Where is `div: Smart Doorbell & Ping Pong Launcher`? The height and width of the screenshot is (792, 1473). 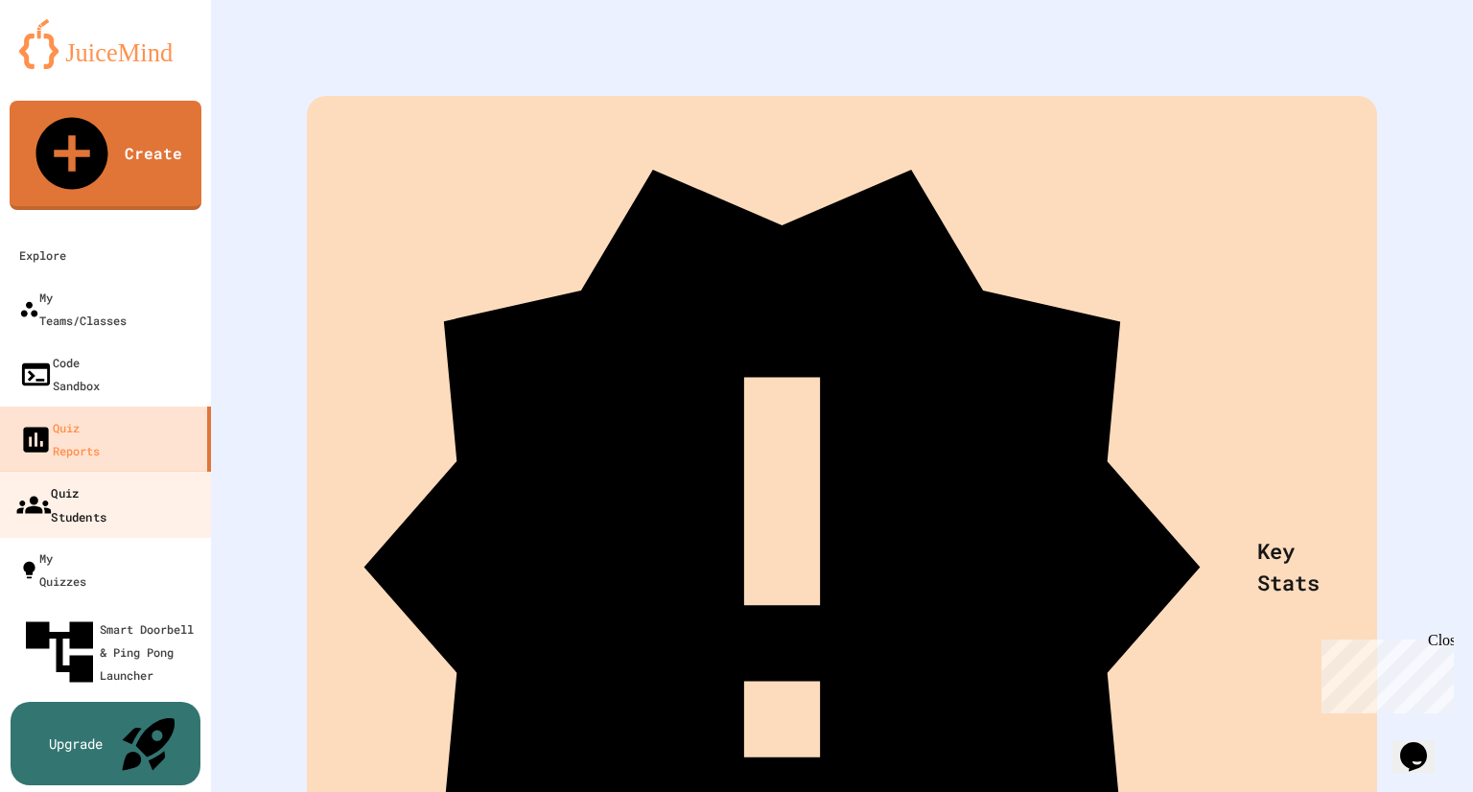
div: Smart Doorbell & Ping Pong Launcher is located at coordinates (111, 652).